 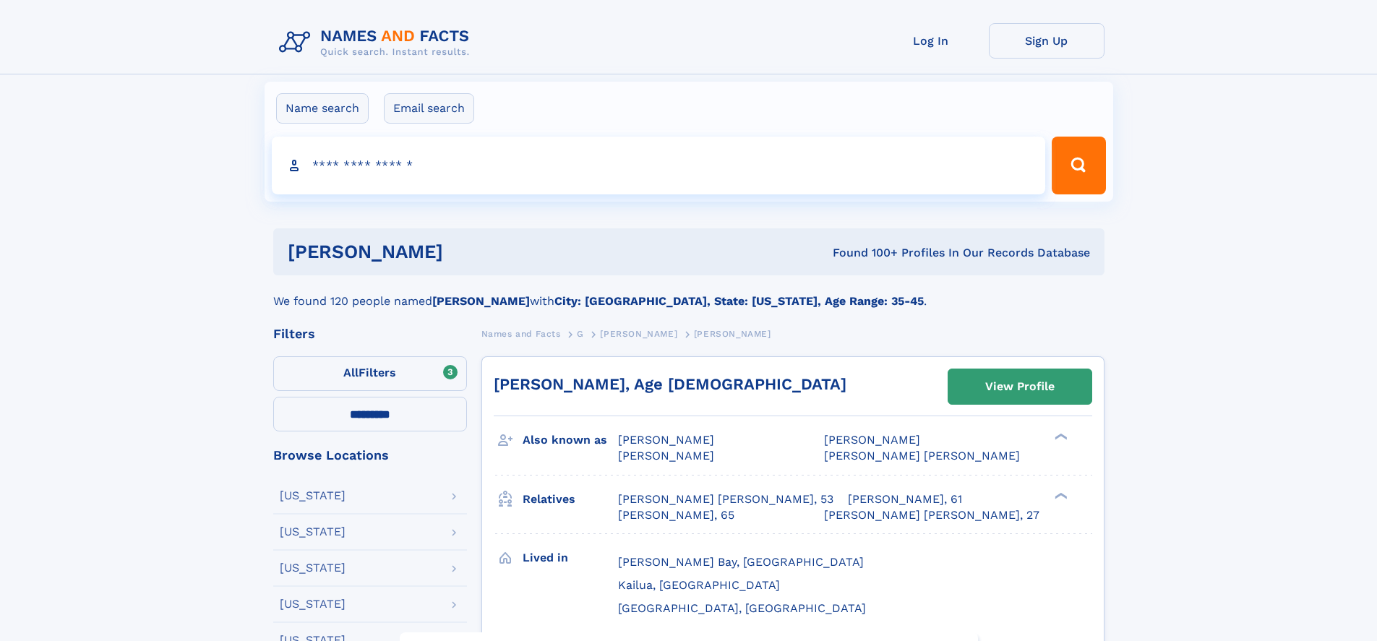 I want to click on div: We found 120 people named with ., so click(x=689, y=293).